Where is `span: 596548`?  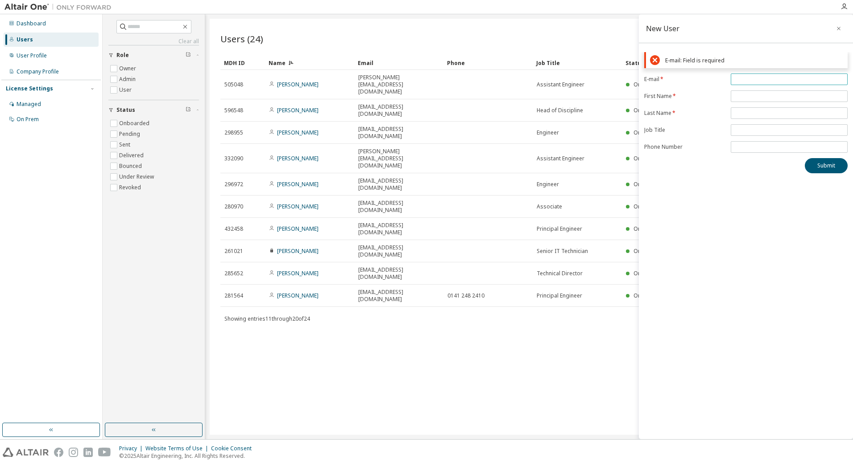
span: 596548 is located at coordinates (234, 111).